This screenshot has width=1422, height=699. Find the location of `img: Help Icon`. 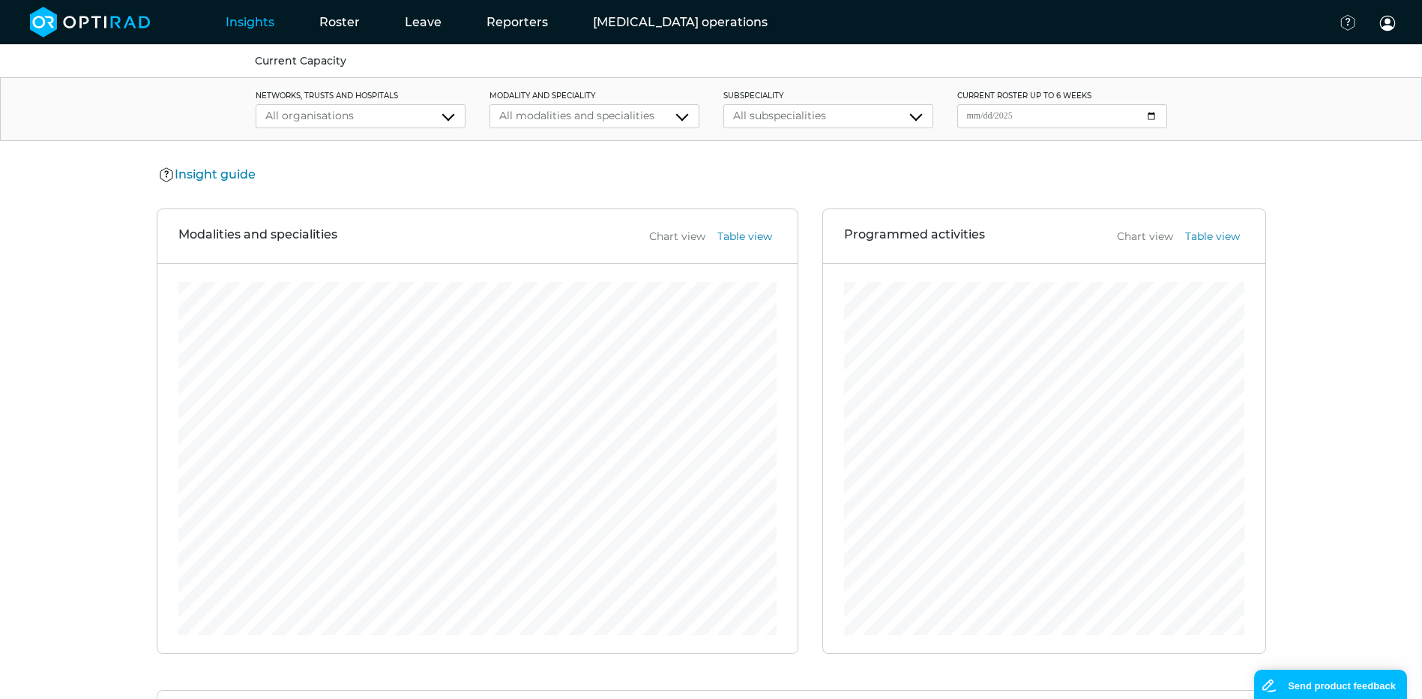

img: Help Icon is located at coordinates (166, 175).